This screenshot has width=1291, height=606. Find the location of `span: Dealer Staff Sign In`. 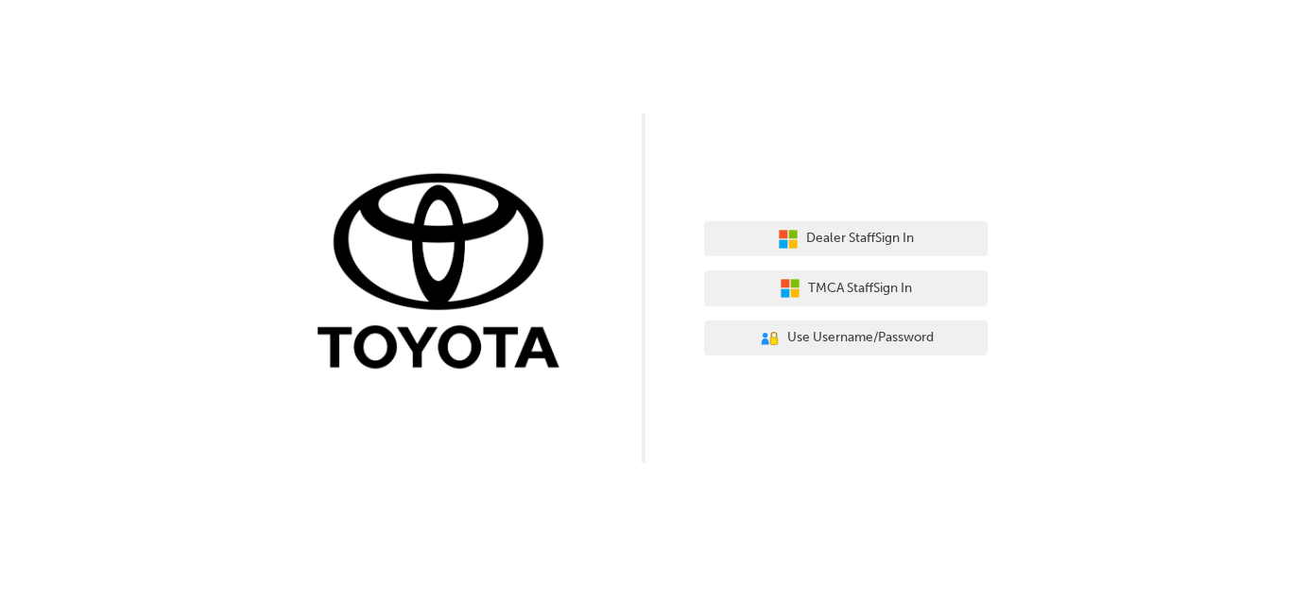

span: Dealer Staff Sign In is located at coordinates (860, 238).